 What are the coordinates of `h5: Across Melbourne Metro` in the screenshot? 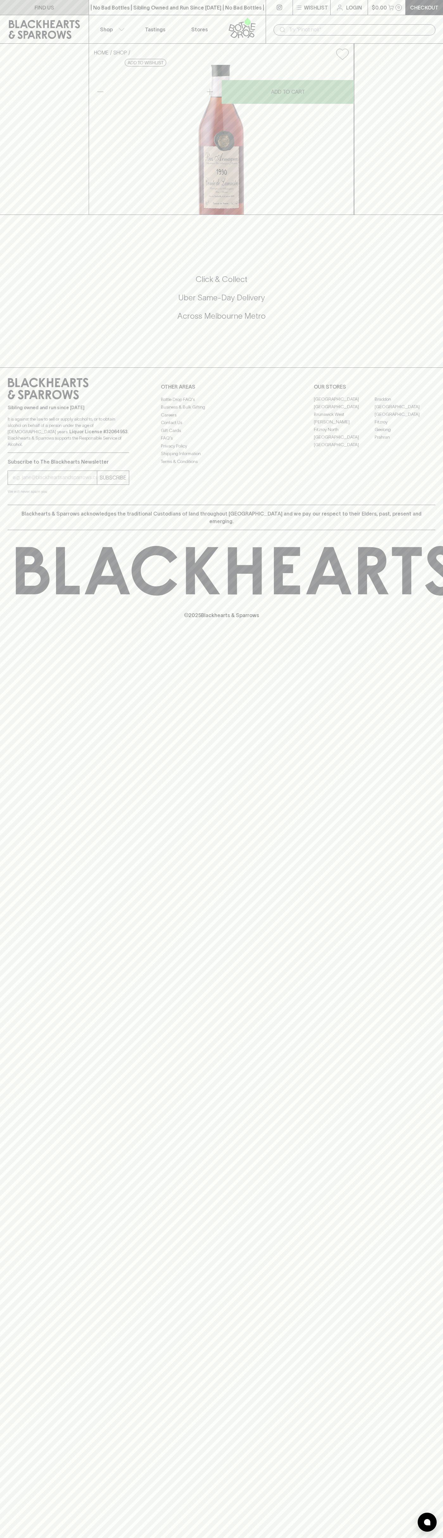 It's located at (221, 316).